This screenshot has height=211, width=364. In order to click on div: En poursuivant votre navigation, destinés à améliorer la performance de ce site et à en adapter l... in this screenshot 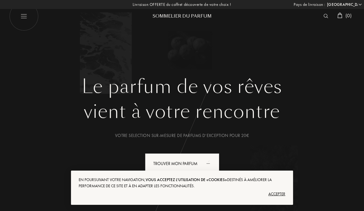, I will do `click(182, 183)`.